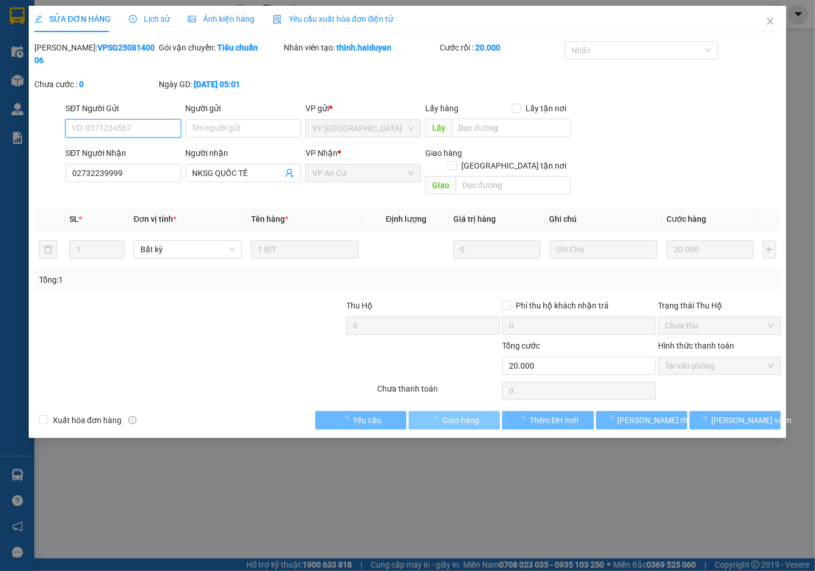 This screenshot has height=571, width=815. What do you see at coordinates (488, 48) in the screenshot?
I see `b: 20.000` at bounding box center [488, 48].